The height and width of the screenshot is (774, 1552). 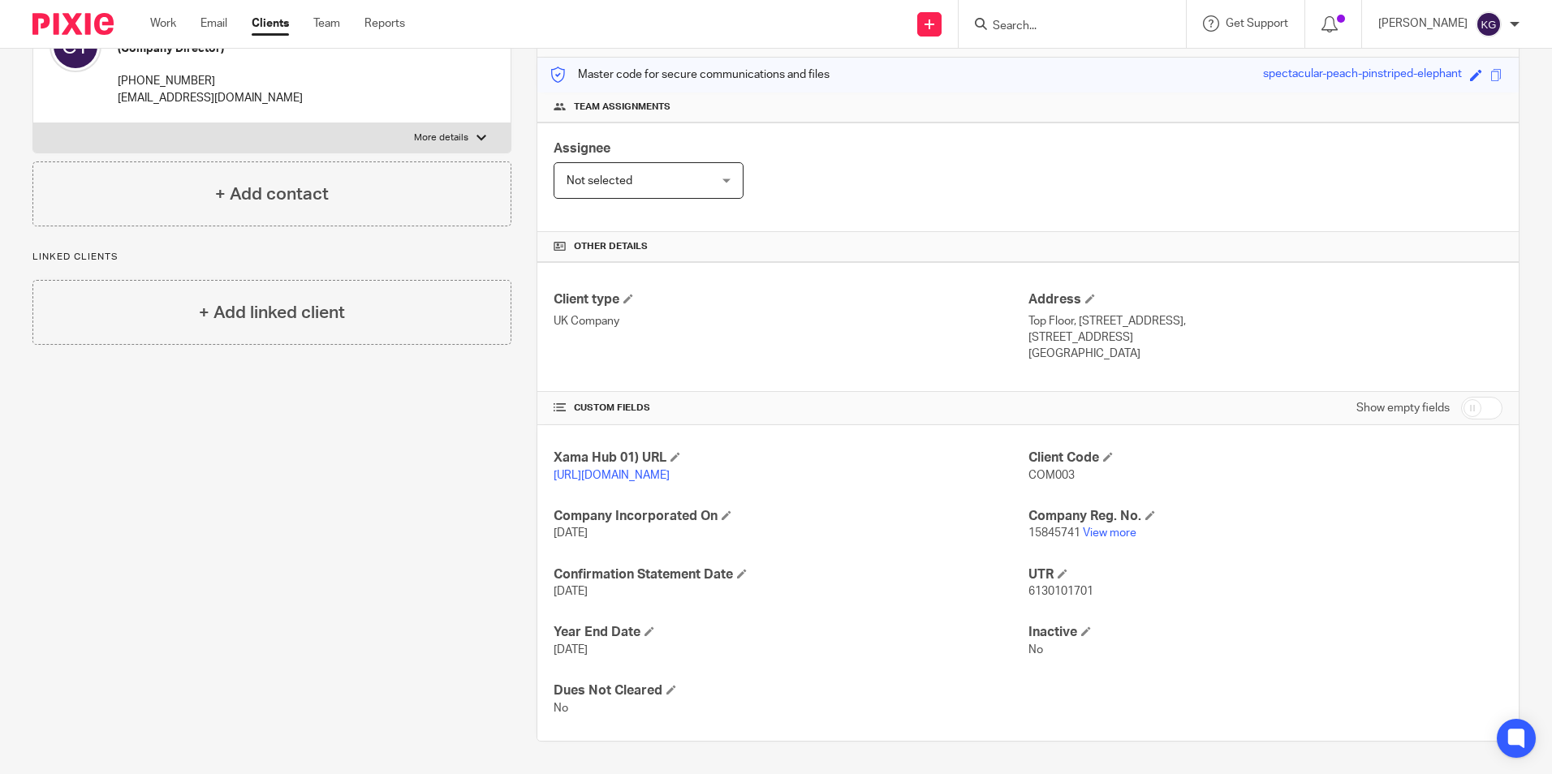 What do you see at coordinates (1403, 408) in the screenshot?
I see `label: Show empty fields` at bounding box center [1403, 408].